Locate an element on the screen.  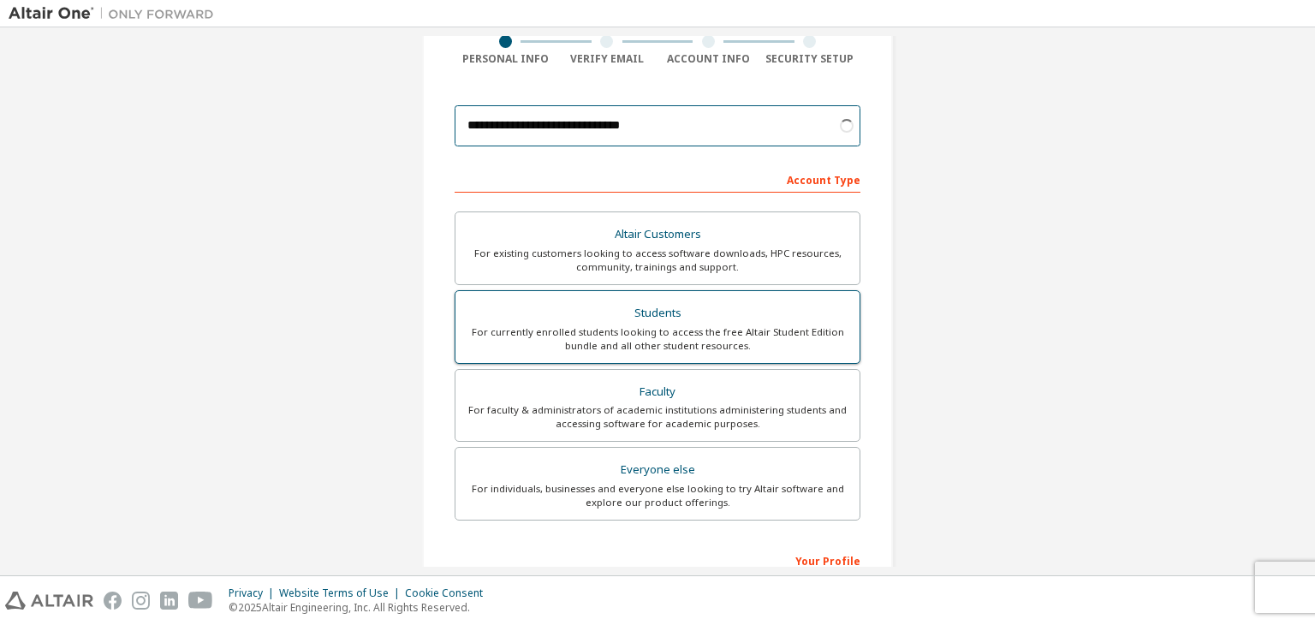
img: instagram.svg is located at coordinates (140, 600).